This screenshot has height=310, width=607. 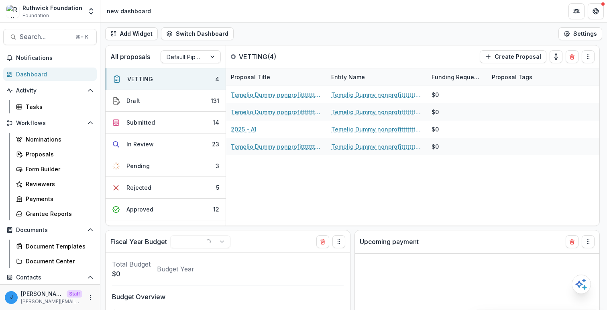 What do you see at coordinates (513, 57) in the screenshot?
I see `button: Create Proposal` at bounding box center [513, 57].